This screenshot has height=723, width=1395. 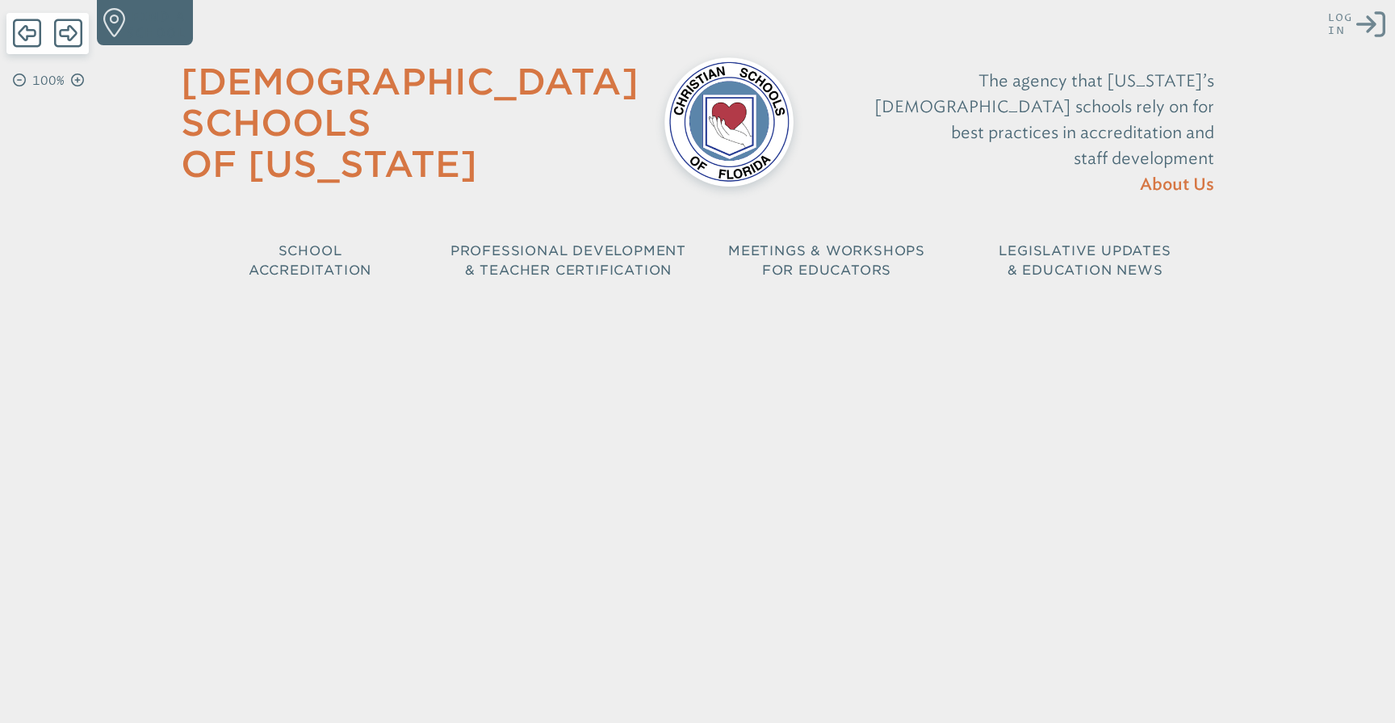 What do you see at coordinates (1084, 260) in the screenshot?
I see `span: Legislative Updates & Education News` at bounding box center [1084, 260].